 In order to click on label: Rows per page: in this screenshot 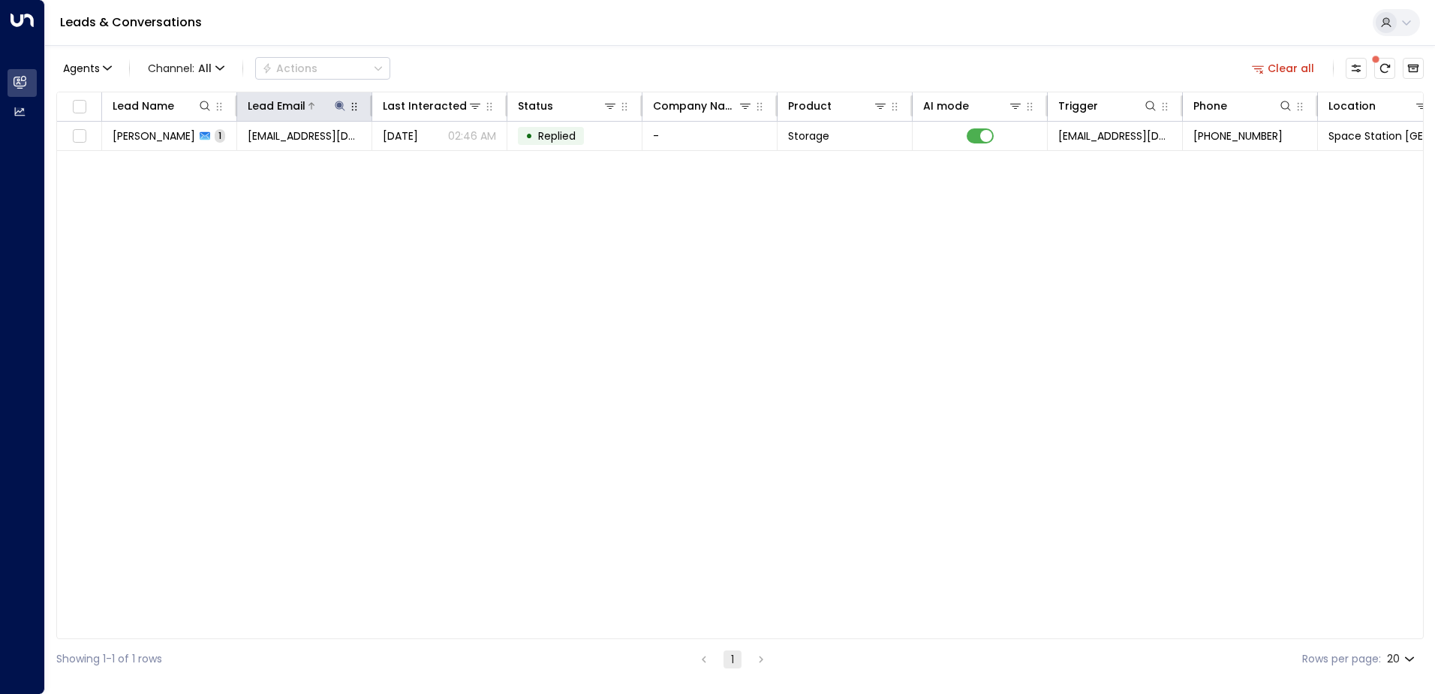, I will do `click(1341, 658)`.